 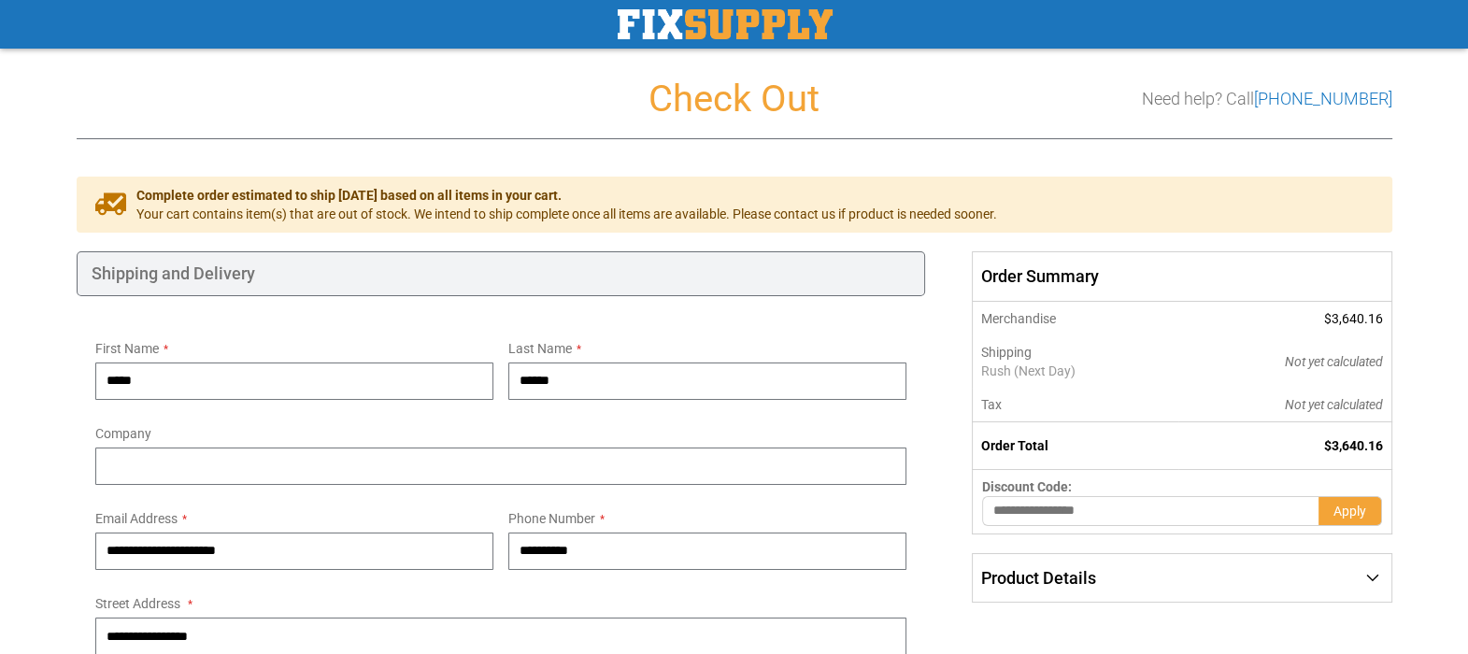 I want to click on span: Phone Number, so click(x=551, y=518).